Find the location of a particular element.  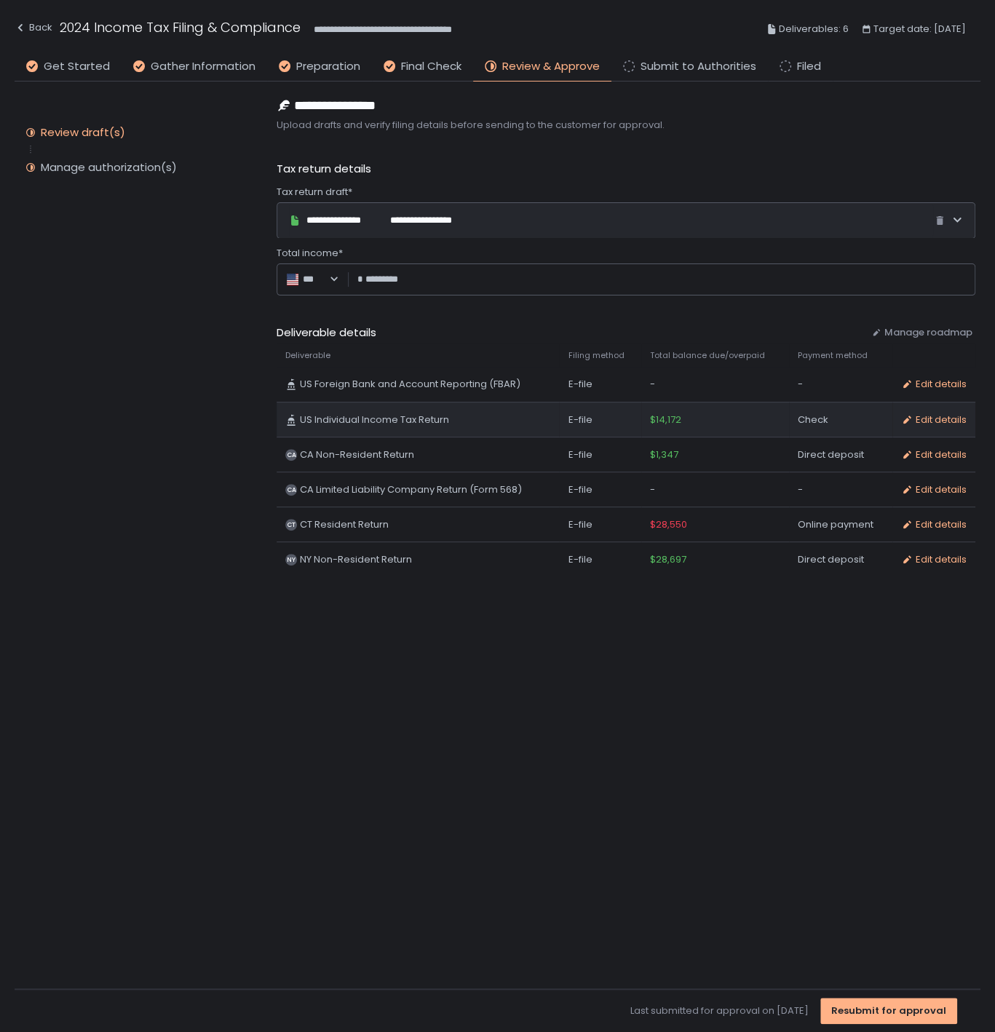

span: Gather Information is located at coordinates (203, 66).